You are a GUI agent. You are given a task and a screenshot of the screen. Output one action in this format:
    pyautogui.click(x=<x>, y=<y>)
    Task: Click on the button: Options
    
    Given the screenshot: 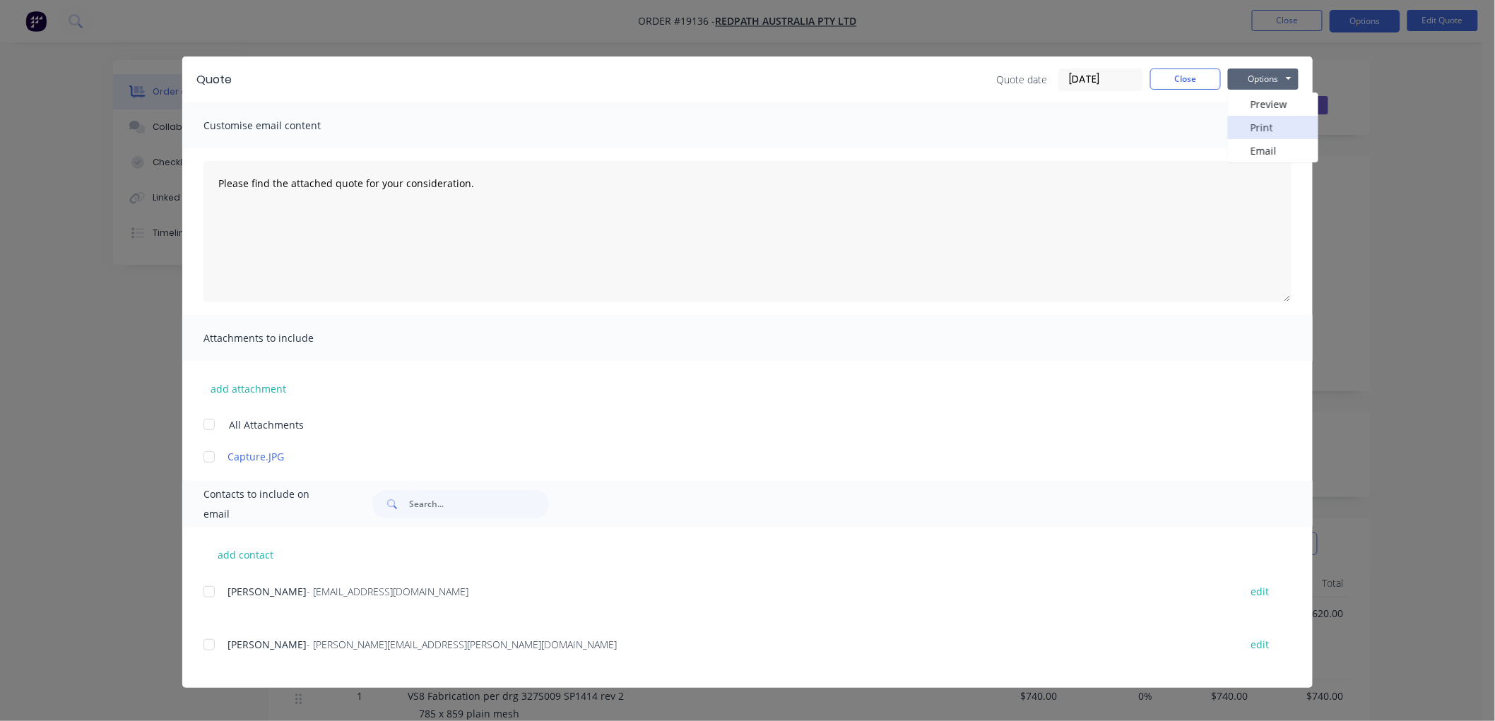 What is the action you would take?
    pyautogui.click(x=1263, y=79)
    